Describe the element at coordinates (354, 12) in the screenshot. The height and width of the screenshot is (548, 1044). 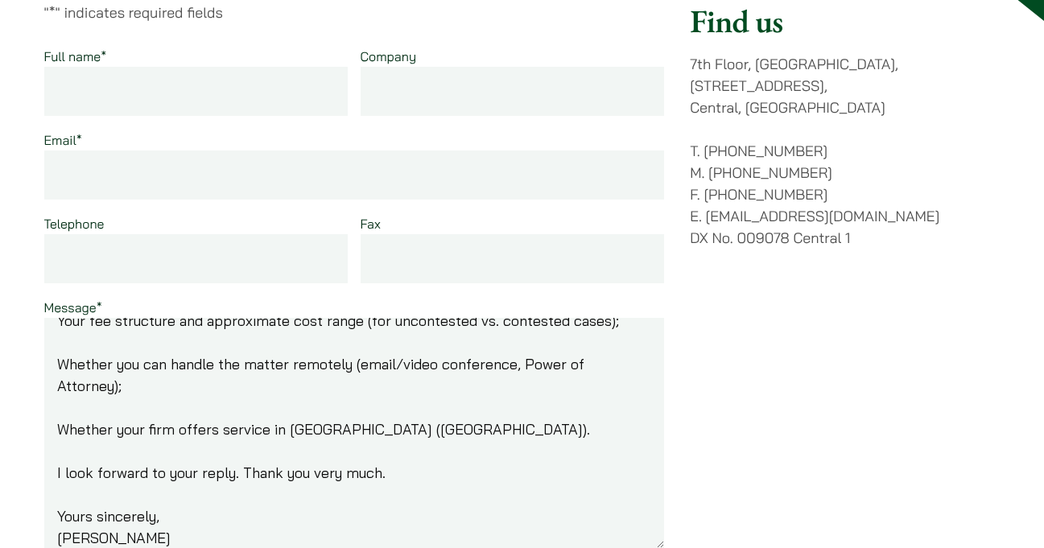
I see `p: " " indicates required fields` at that location.